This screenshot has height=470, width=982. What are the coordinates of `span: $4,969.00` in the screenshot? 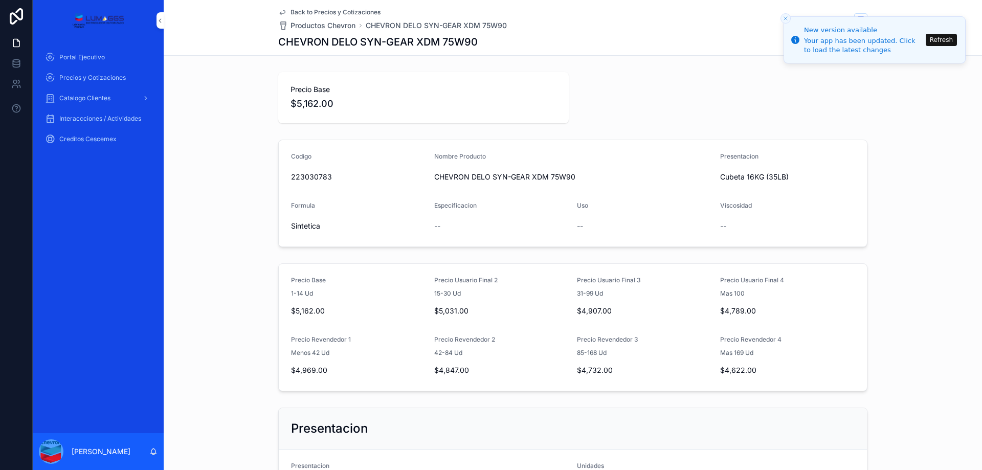 It's located at (359, 370).